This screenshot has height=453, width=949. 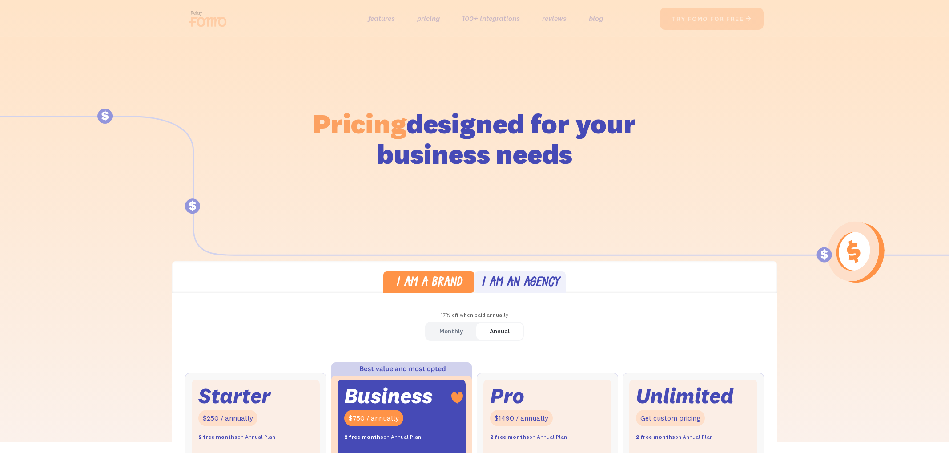 What do you see at coordinates (381, 18) in the screenshot?
I see `a: features` at bounding box center [381, 18].